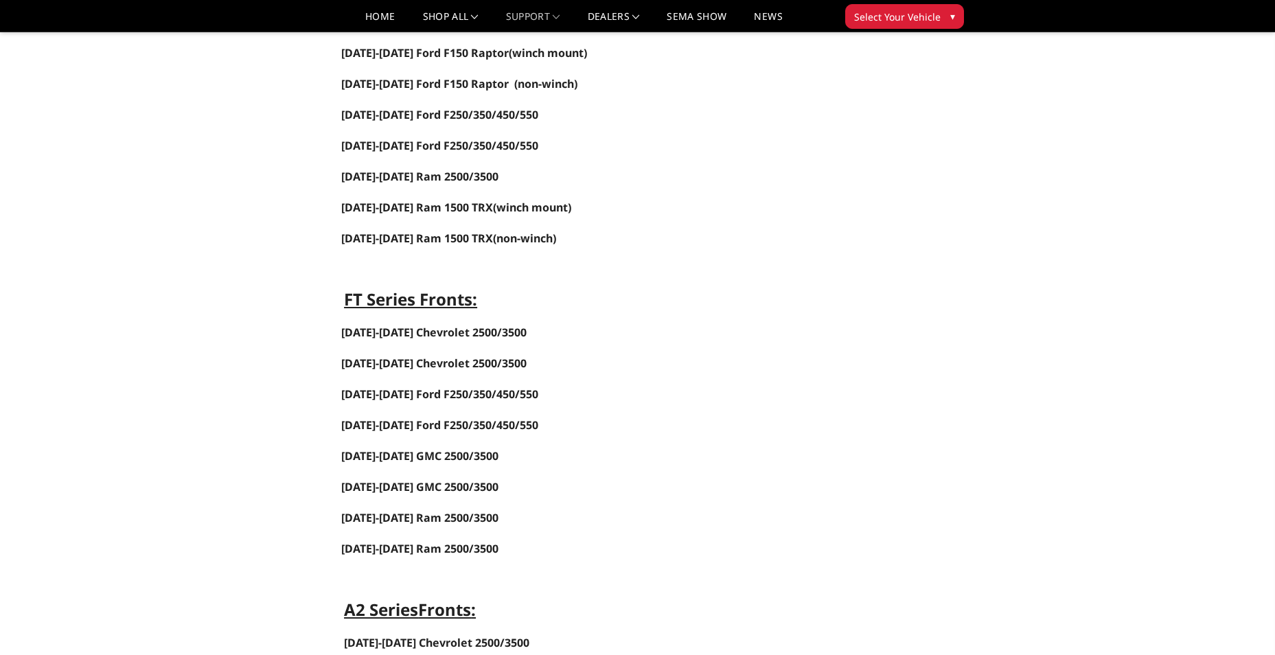 Image resolution: width=1275 pixels, height=655 pixels. What do you see at coordinates (410, 299) in the screenshot?
I see `strong: FT Series Fronts:` at bounding box center [410, 299].